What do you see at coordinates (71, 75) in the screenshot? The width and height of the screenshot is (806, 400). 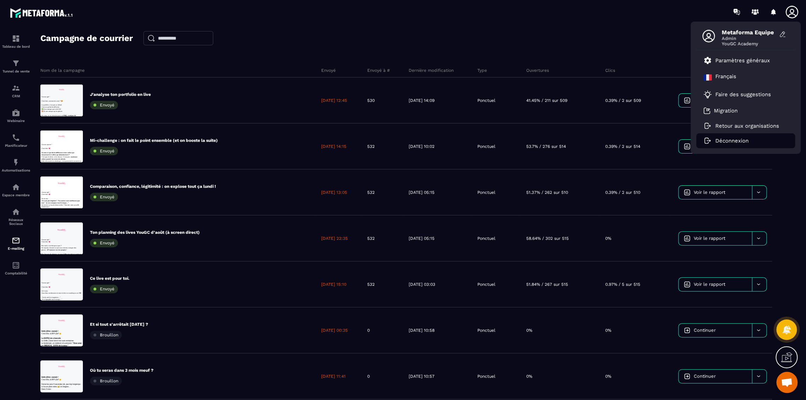 I see `p: Imagine : tu scrolles Instagram entre deux révisions… et` at bounding box center [71, 75].